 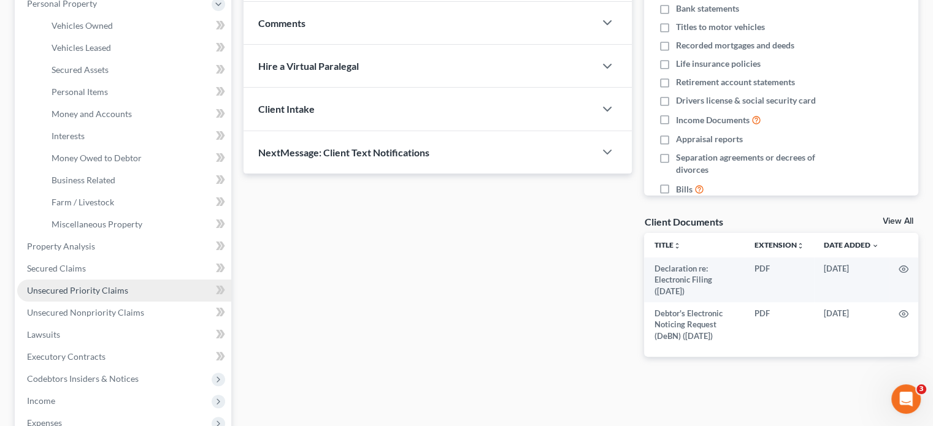 I want to click on span: Secured Claims, so click(x=56, y=268).